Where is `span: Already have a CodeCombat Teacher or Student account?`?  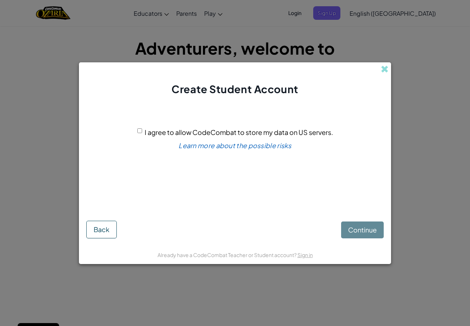
span: Already have a CodeCombat Teacher or Student account? is located at coordinates (227, 255).